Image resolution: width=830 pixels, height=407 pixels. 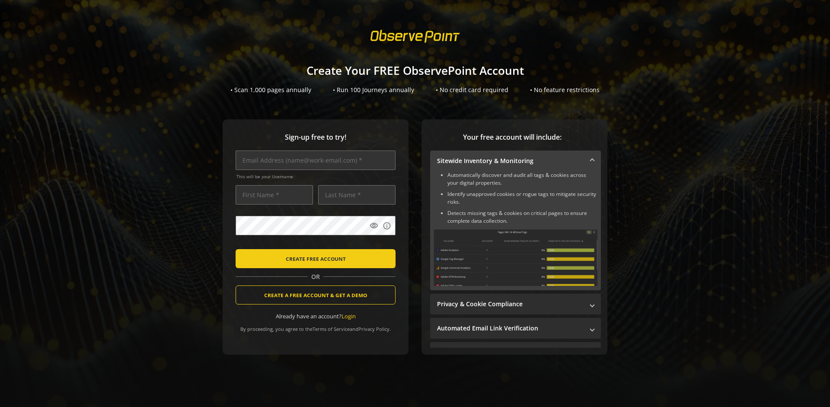 What do you see at coordinates (515, 328) in the screenshot?
I see `mat-expansion-panel-header: Automated Email Link Verification` at bounding box center [515, 328].